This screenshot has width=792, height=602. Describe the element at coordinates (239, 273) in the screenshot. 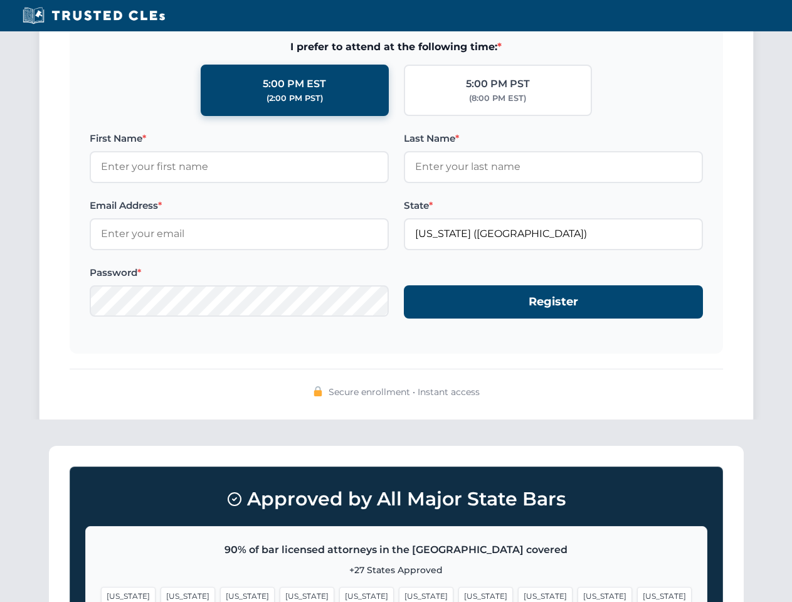

I see `label: Password` at that location.